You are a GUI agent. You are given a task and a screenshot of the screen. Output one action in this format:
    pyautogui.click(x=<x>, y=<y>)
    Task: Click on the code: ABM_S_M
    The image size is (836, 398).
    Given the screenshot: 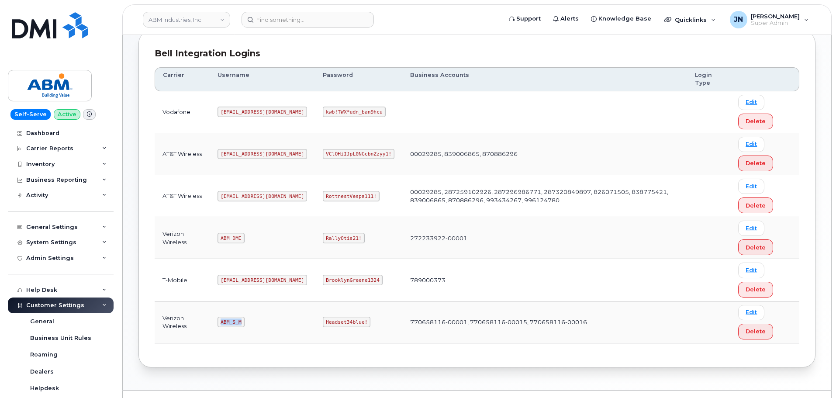 What is the action you would take?
    pyautogui.click(x=231, y=322)
    